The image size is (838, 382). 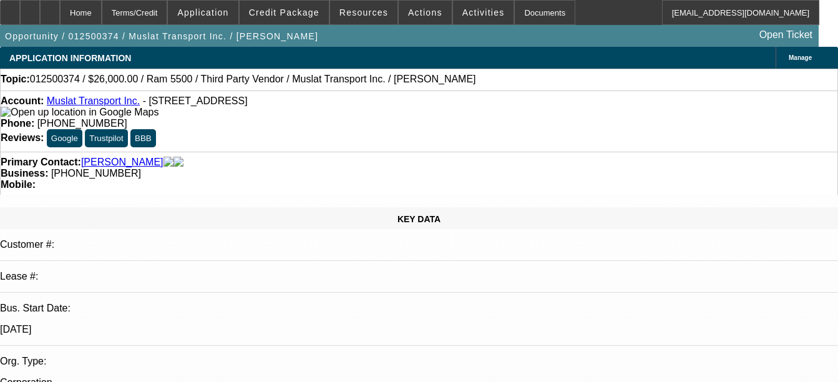 What do you see at coordinates (106, 138) in the screenshot?
I see `button: Trustpilot` at bounding box center [106, 138].